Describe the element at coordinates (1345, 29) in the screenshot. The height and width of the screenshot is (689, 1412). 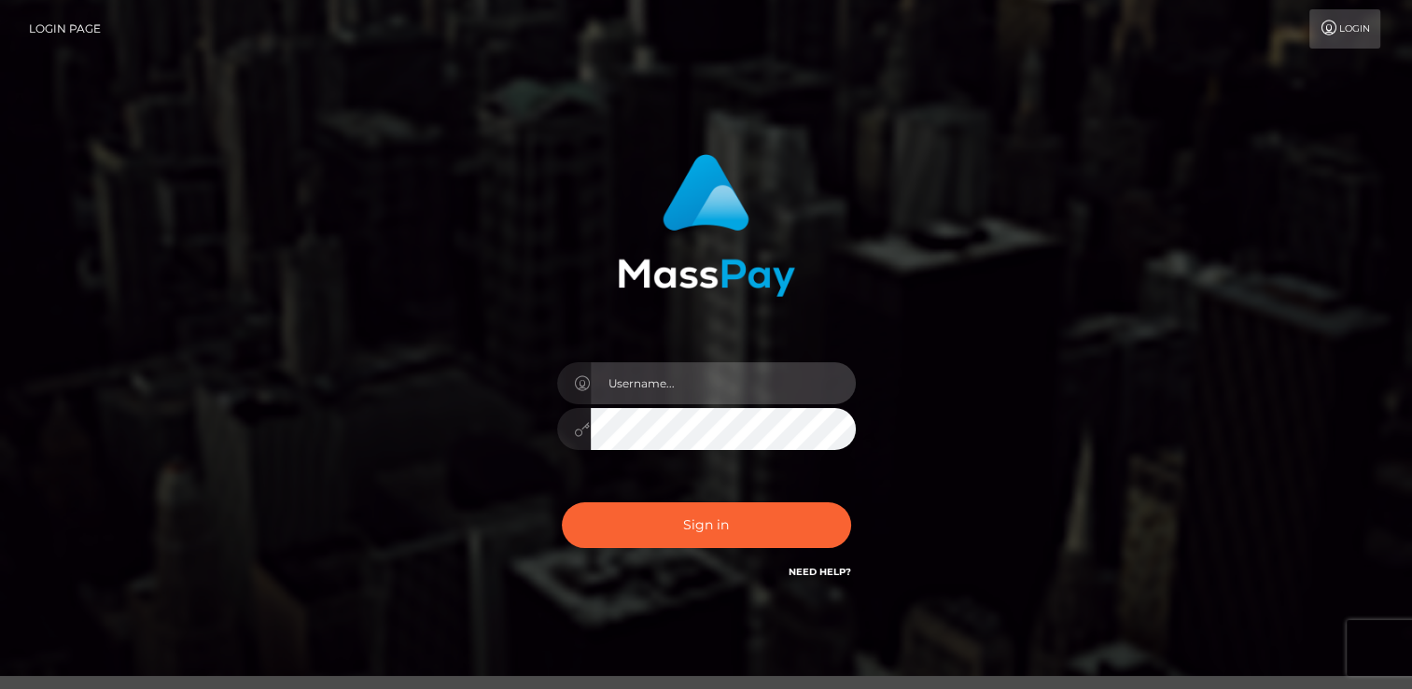
I see `a: Login` at that location.